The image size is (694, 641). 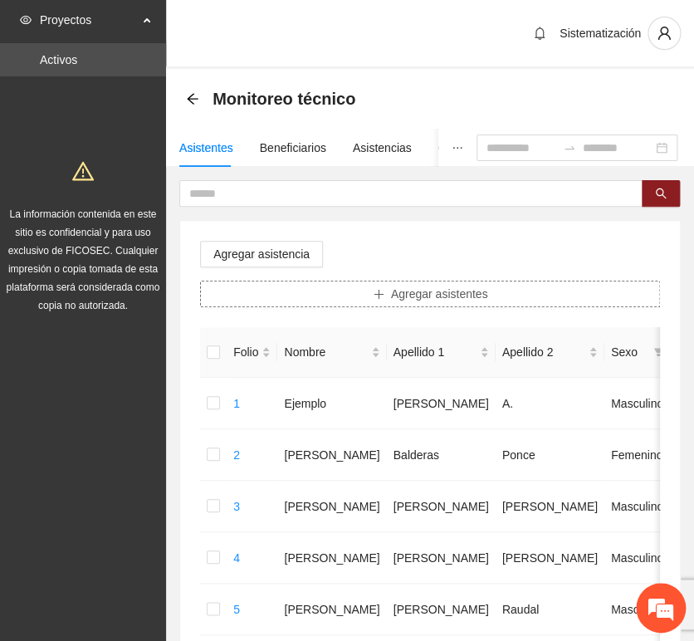 I want to click on button: ellipsis, so click(x=457, y=148).